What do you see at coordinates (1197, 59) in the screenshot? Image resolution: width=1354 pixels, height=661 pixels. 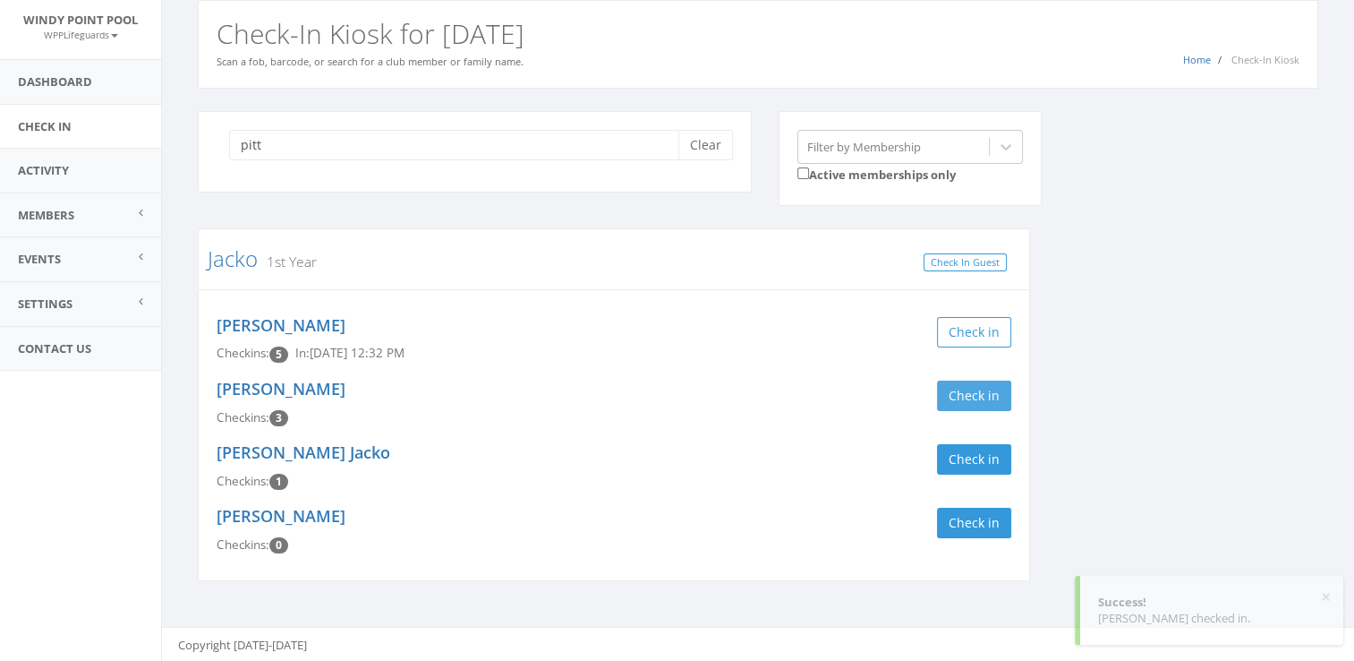 I see `a: Home` at bounding box center [1197, 59].